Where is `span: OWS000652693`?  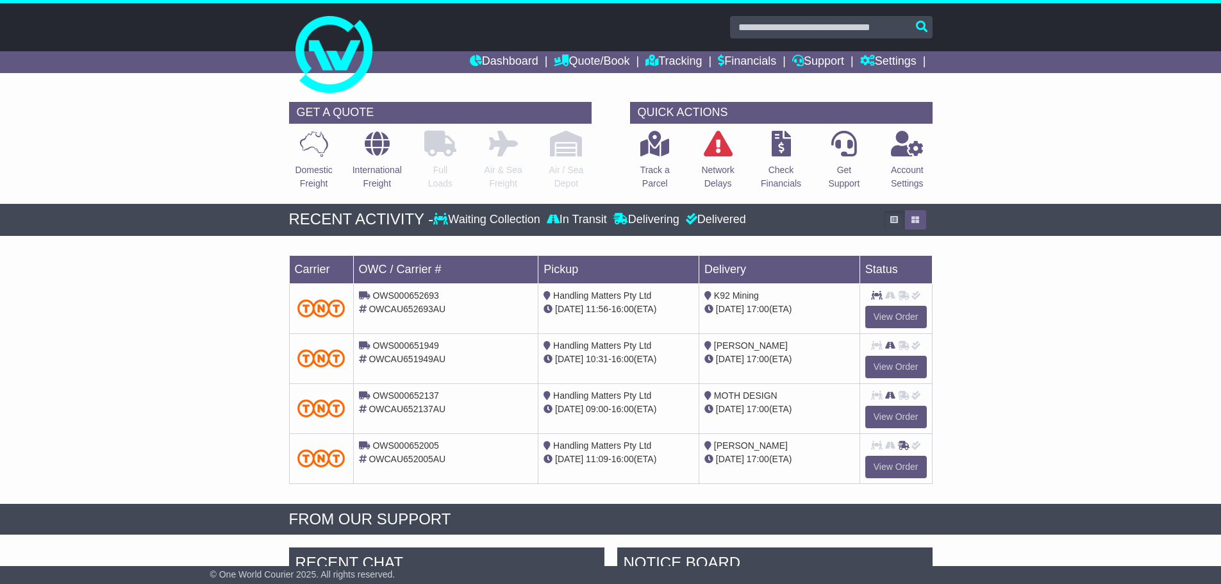
span: OWS000652693 is located at coordinates (406, 296).